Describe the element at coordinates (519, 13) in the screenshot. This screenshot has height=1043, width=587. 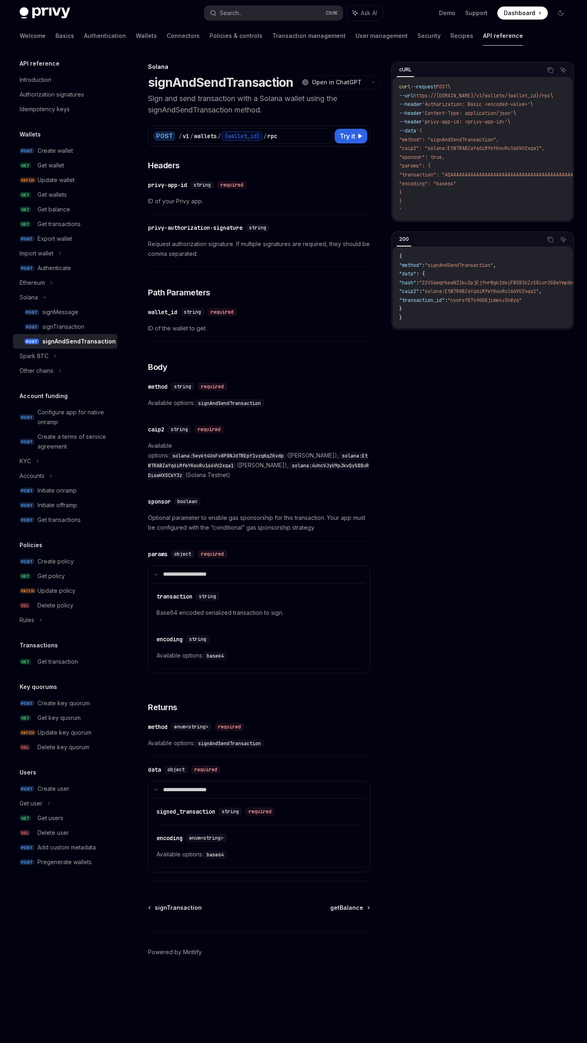
I see `span: Dashboard` at that location.